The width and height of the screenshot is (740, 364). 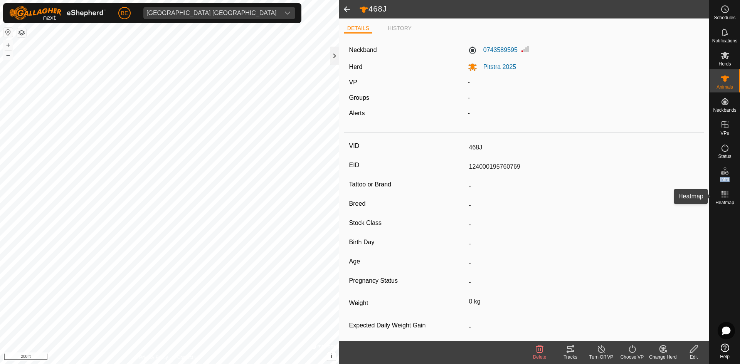 What do you see at coordinates (725, 110) in the screenshot?
I see `span: Neckbands` at bounding box center [725, 110].